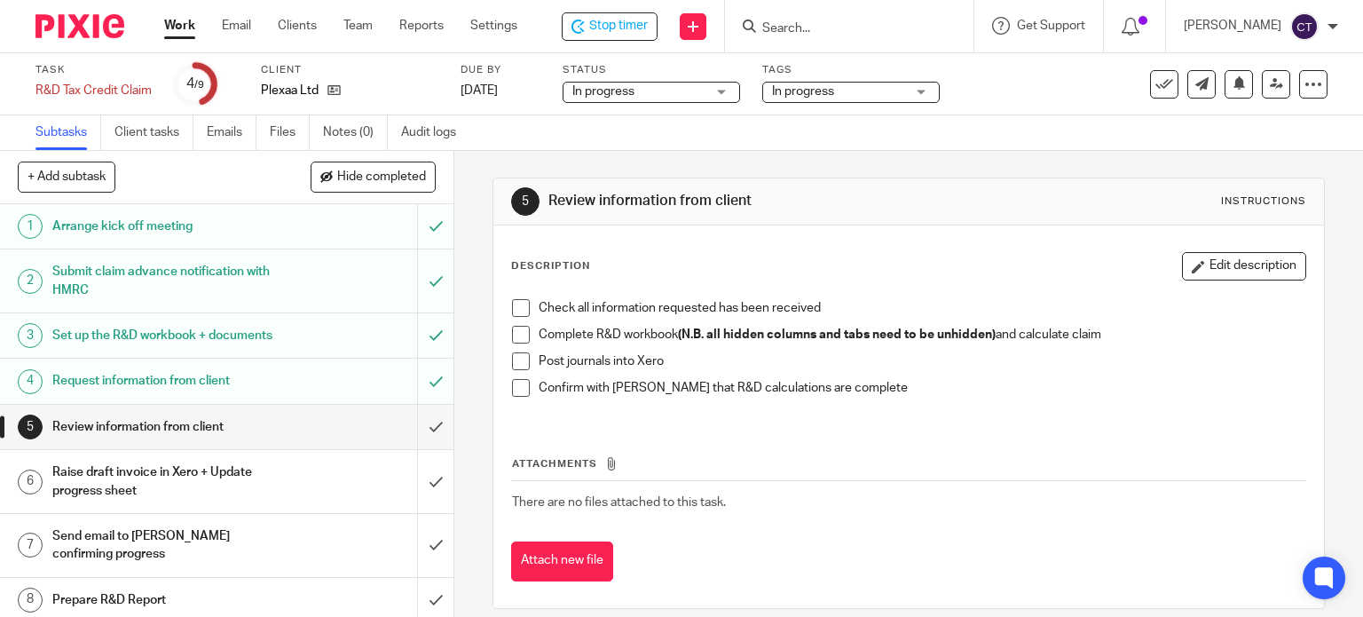  I want to click on a: Work, so click(179, 26).